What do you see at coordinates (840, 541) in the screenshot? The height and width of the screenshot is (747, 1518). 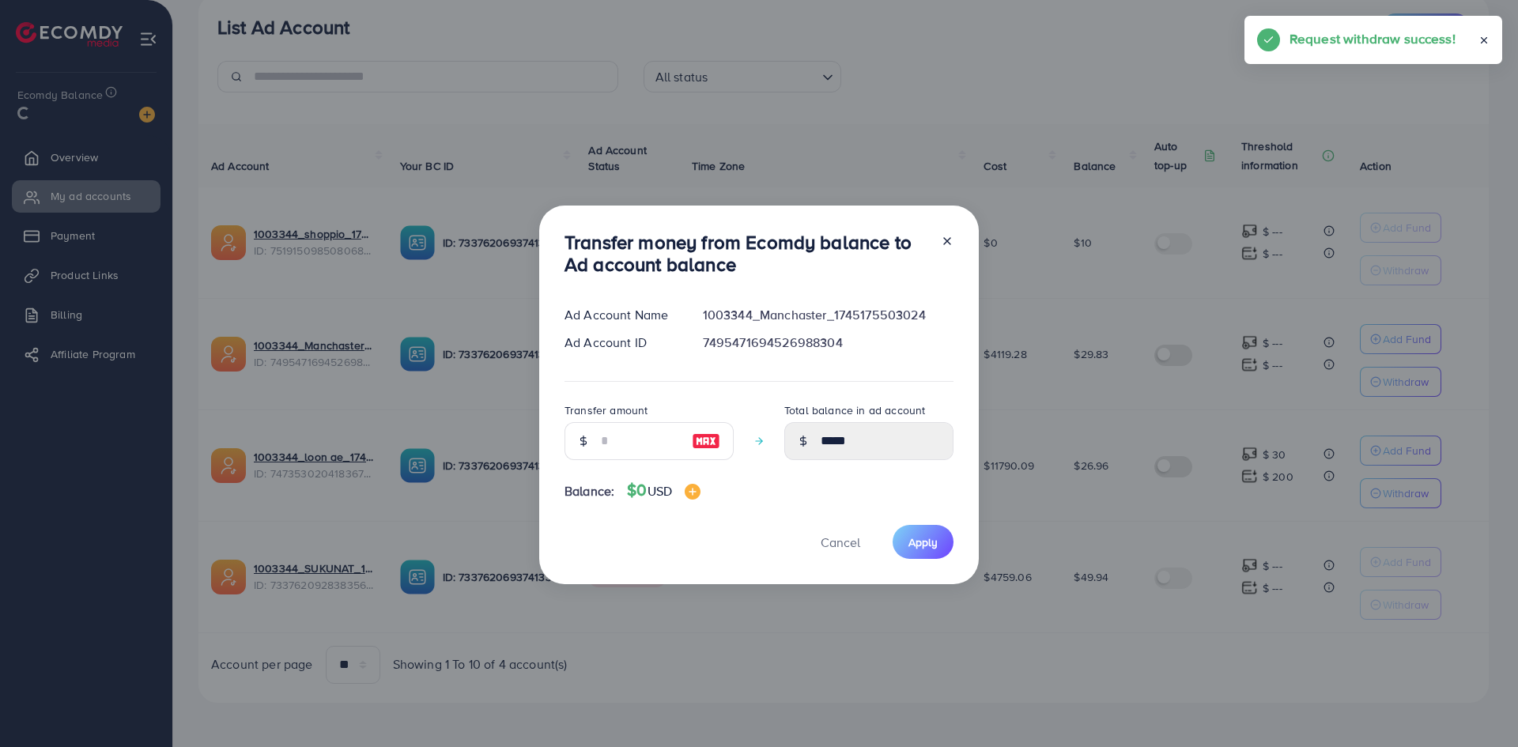 I see `button: Cancel` at bounding box center [840, 541].